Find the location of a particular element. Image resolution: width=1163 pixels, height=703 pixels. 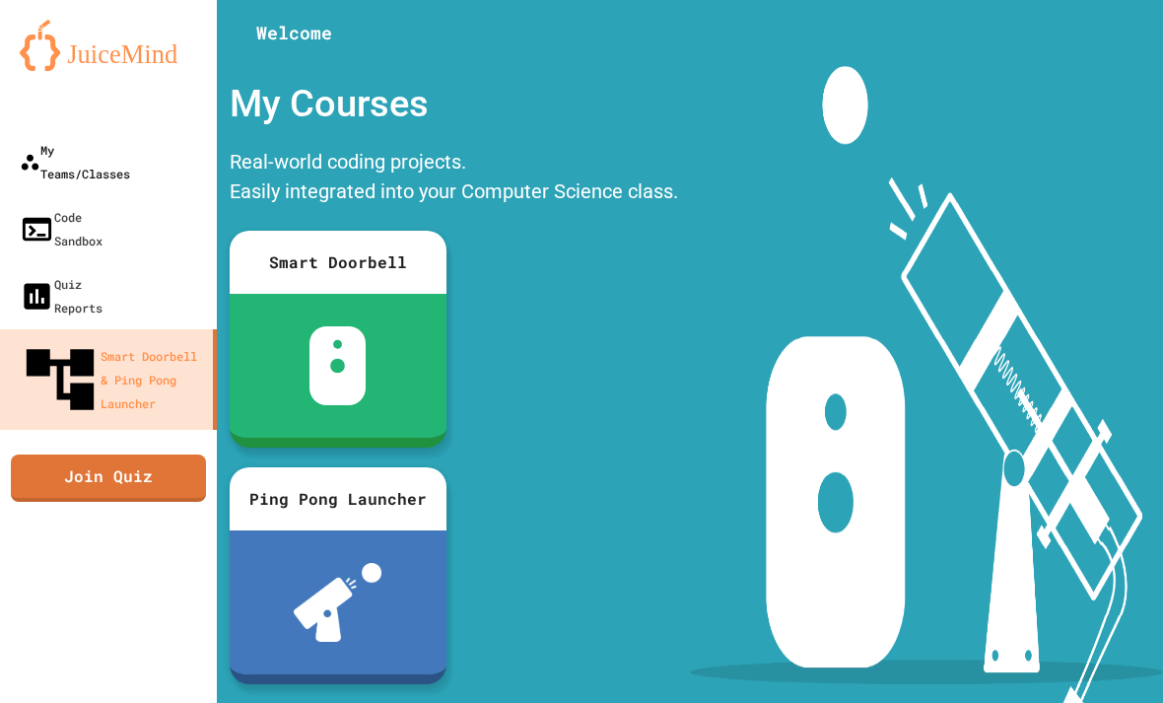

img: logo-orange.svg is located at coordinates (108, 45).